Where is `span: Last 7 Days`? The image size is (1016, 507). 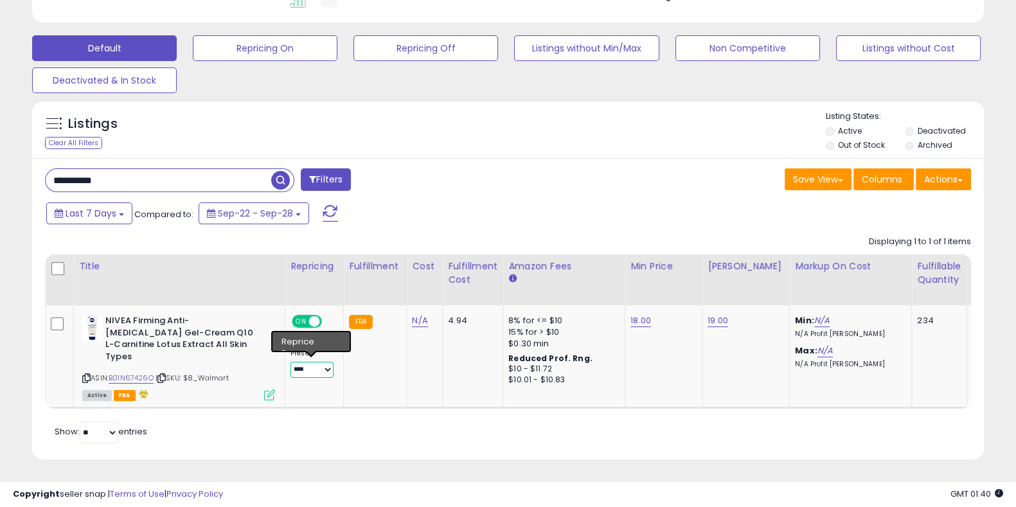
span: Last 7 Days is located at coordinates (91, 213).